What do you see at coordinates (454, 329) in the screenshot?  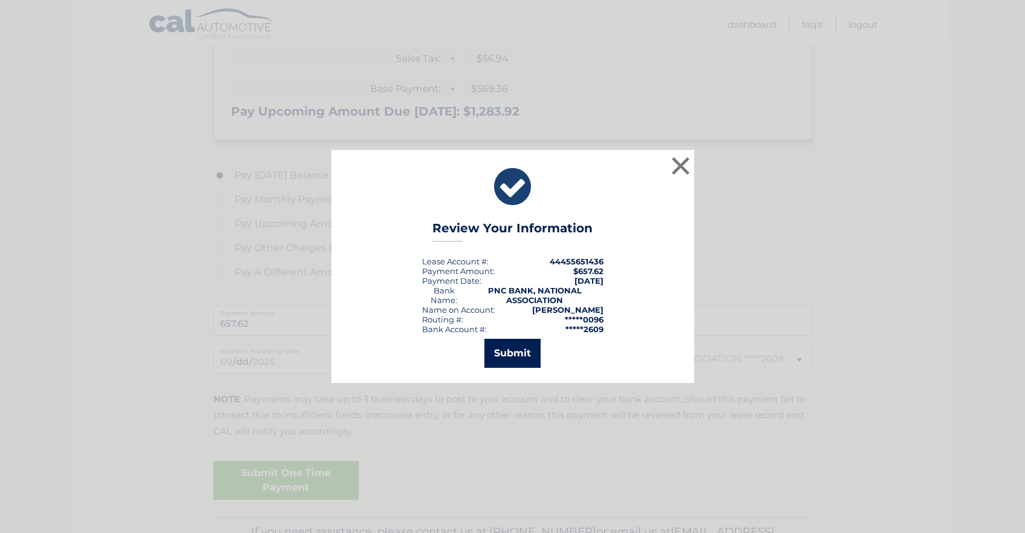 I see `div: Bank Account #:` at bounding box center [454, 329].